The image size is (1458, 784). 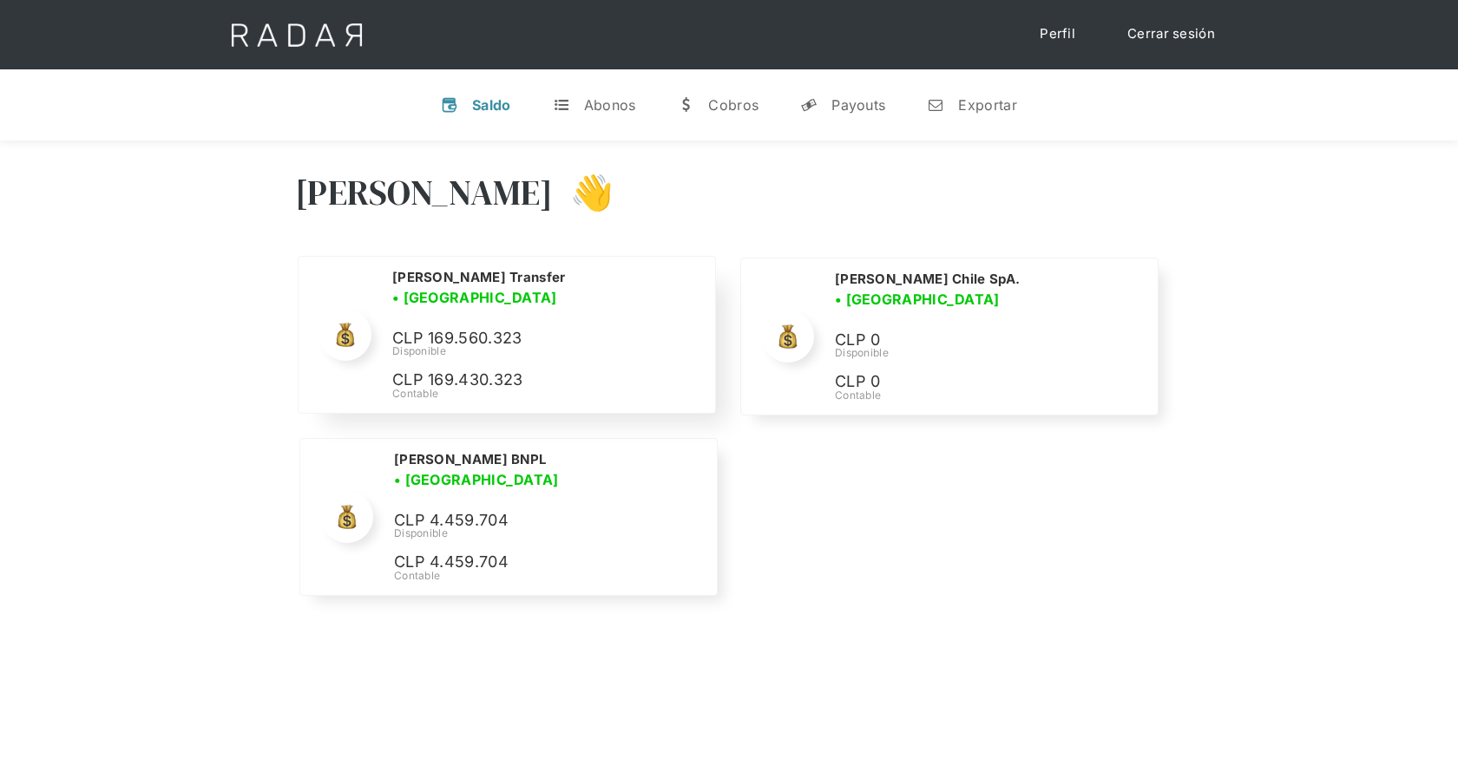 What do you see at coordinates (522, 338) in the screenshot?
I see `p: CLP 169.560.323` at bounding box center [522, 338].